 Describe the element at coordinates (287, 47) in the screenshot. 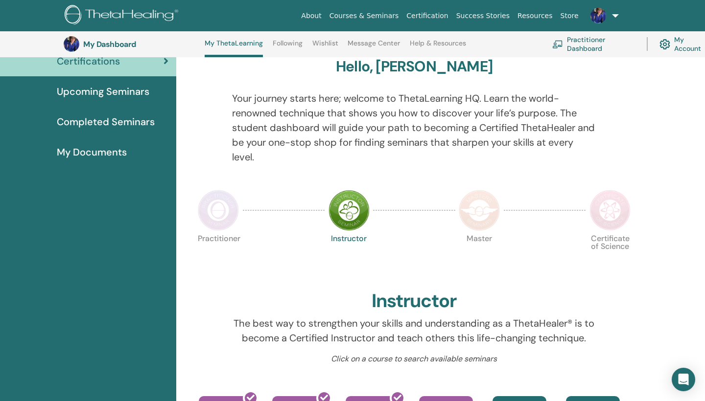

I see `a: Following` at that location.